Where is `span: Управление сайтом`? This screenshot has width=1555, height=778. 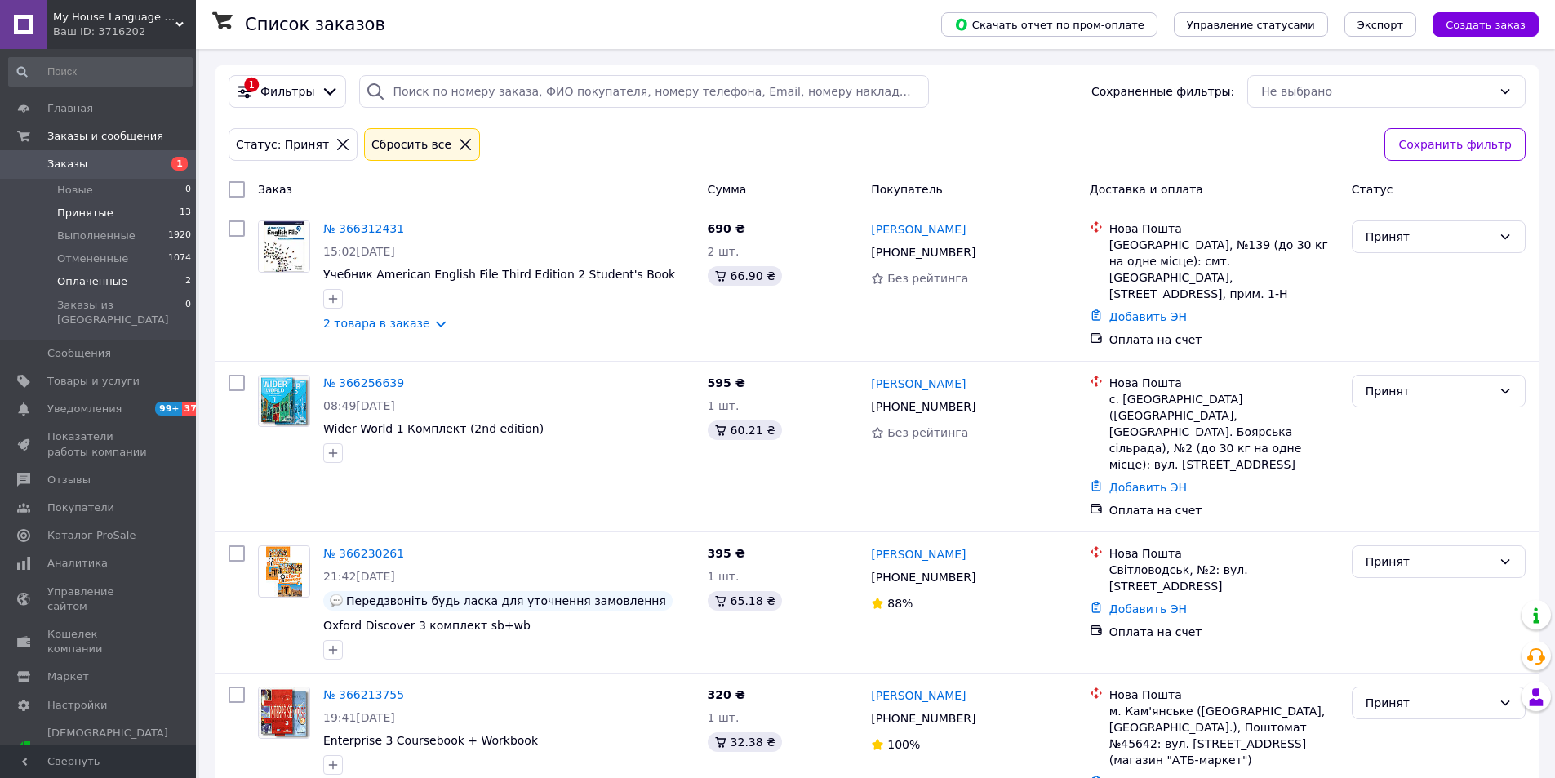
span: Управление сайтом is located at coordinates (99, 599).